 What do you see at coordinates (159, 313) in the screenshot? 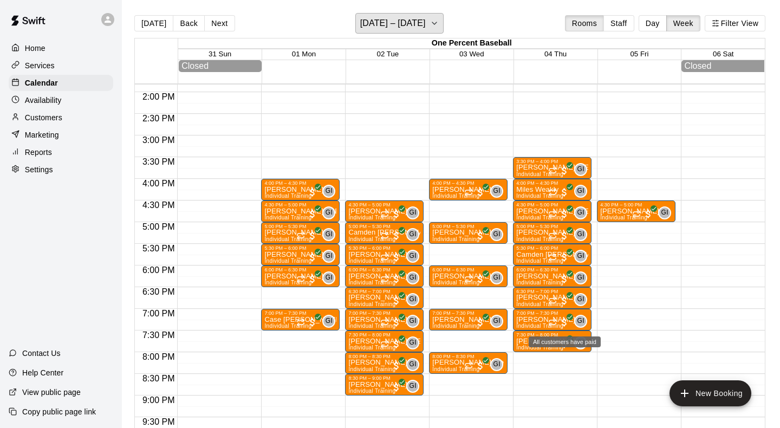
I see `span: 7:00 PM` at bounding box center [159, 313].